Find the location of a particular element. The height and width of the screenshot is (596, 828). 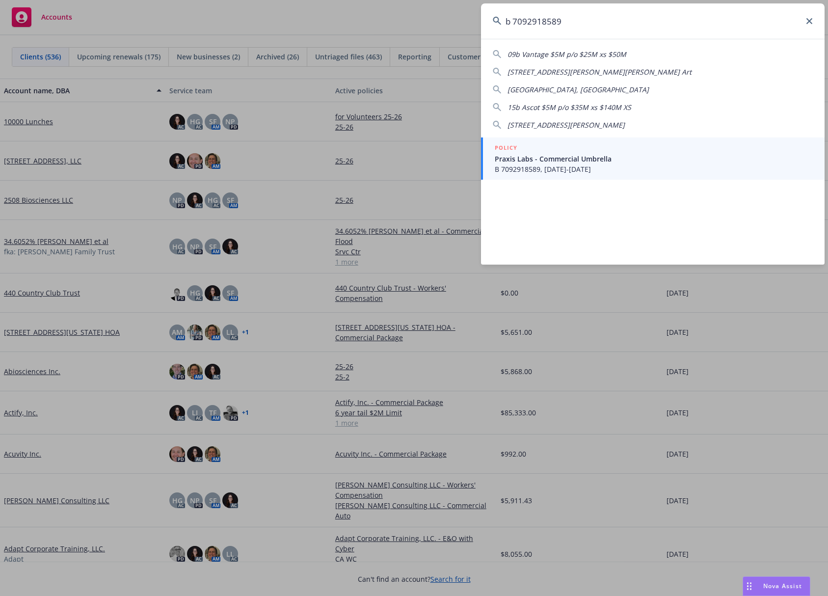

input: Search... is located at coordinates (653, 21).